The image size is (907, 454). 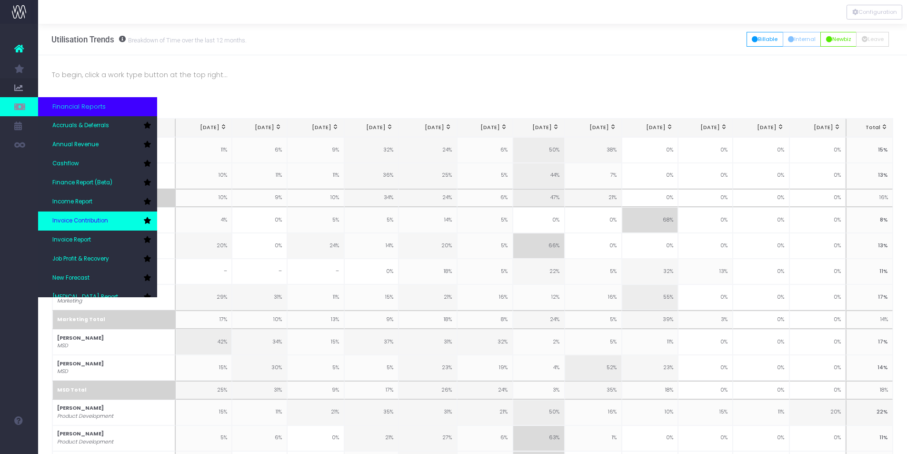 I want to click on button: Billable, so click(x=764, y=39).